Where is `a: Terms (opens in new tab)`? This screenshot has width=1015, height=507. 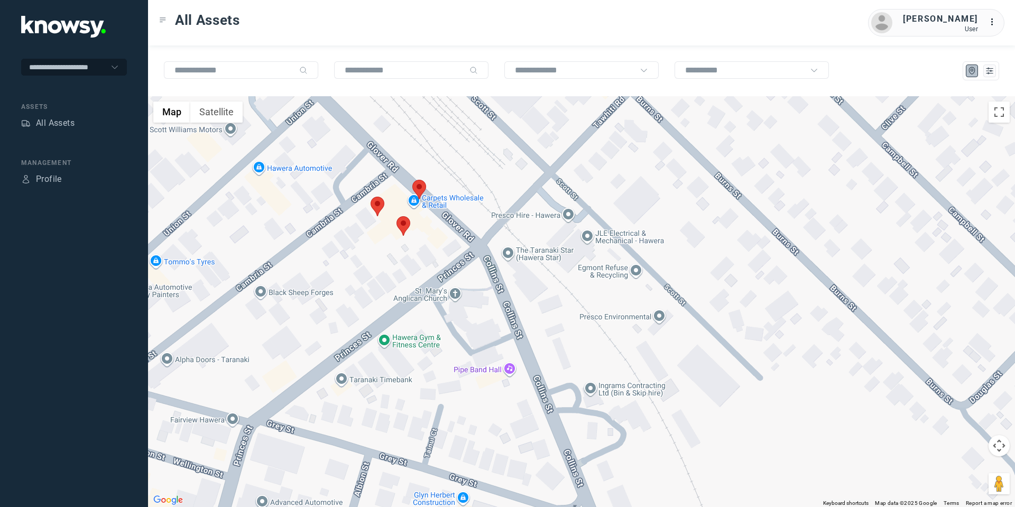 a: Terms (opens in new tab) is located at coordinates (952, 503).